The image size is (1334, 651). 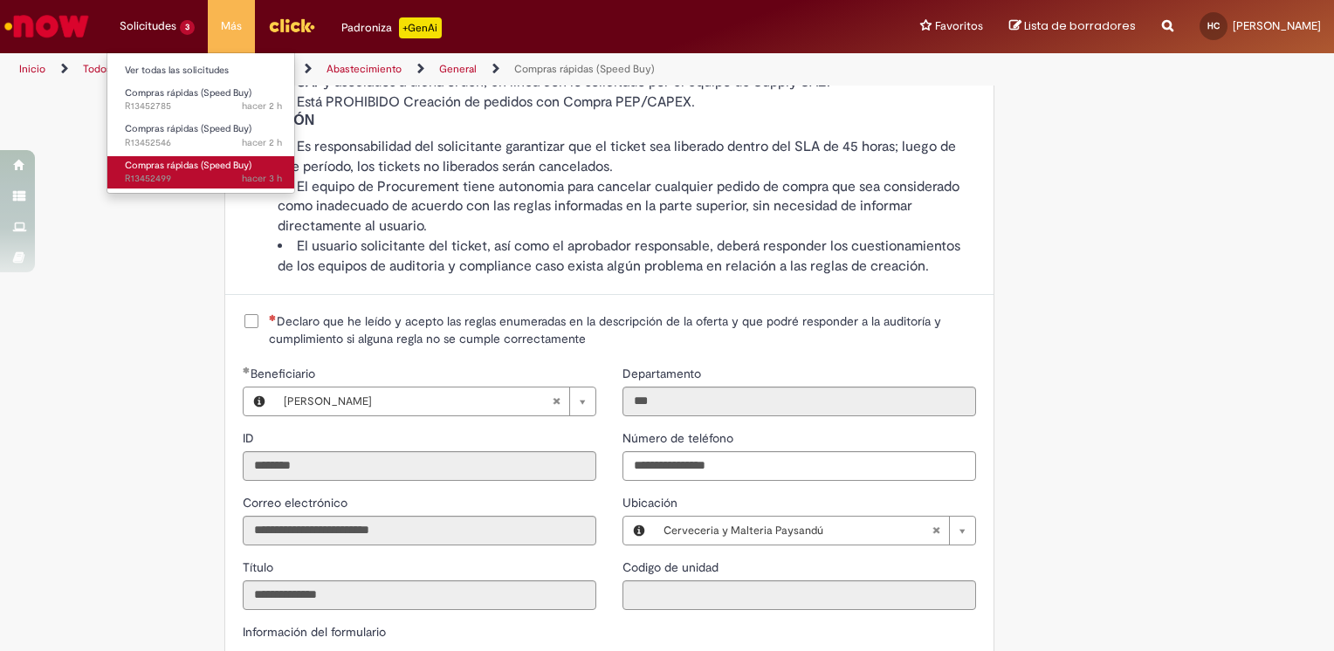 What do you see at coordinates (639, 531) in the screenshot?
I see `button: Ubicación, Vista previa de este registro Cerveceria y Malteria Paysandú` at bounding box center [639, 531].